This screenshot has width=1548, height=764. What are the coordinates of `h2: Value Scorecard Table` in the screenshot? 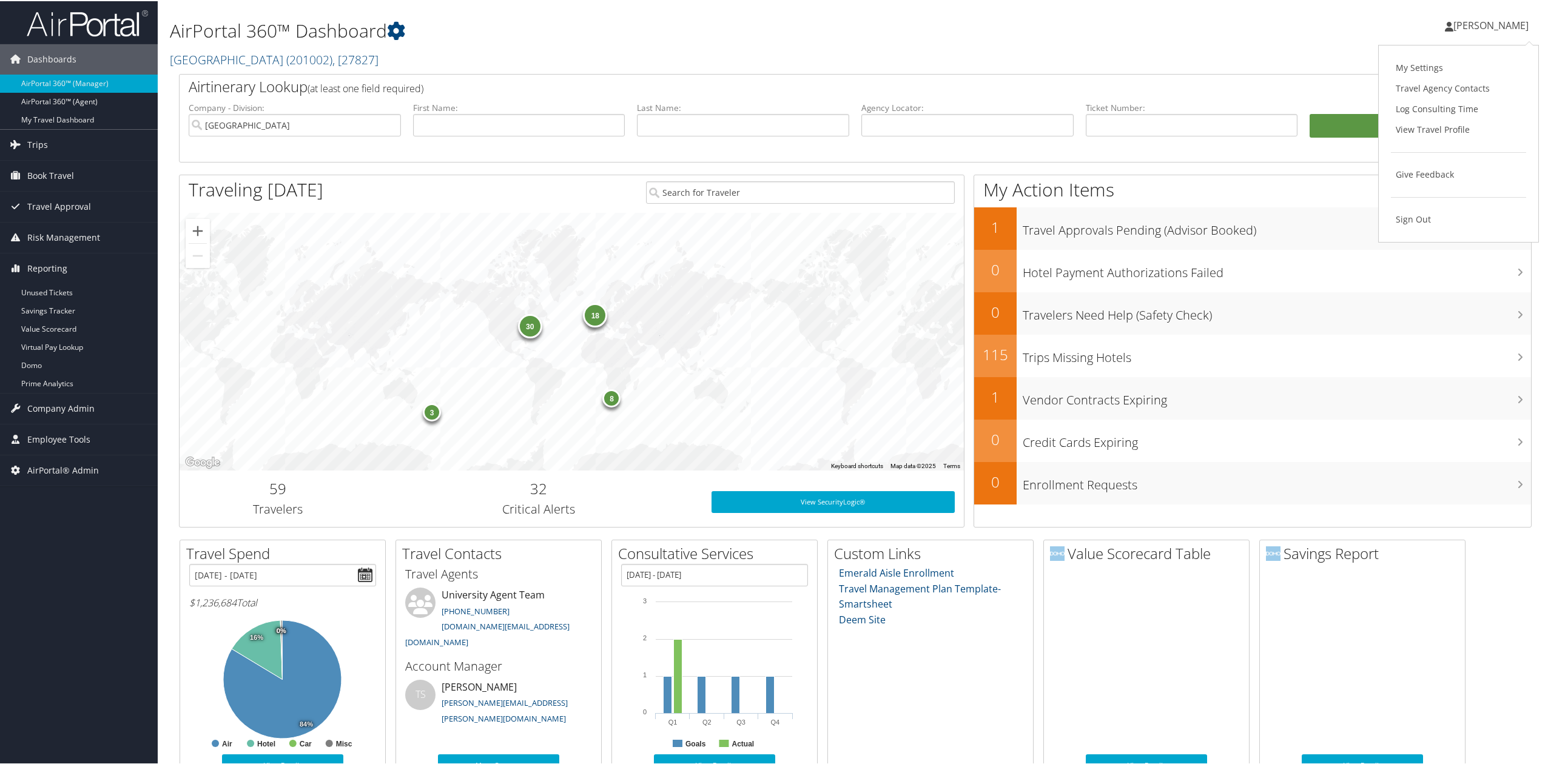 It's located at (1149, 553).